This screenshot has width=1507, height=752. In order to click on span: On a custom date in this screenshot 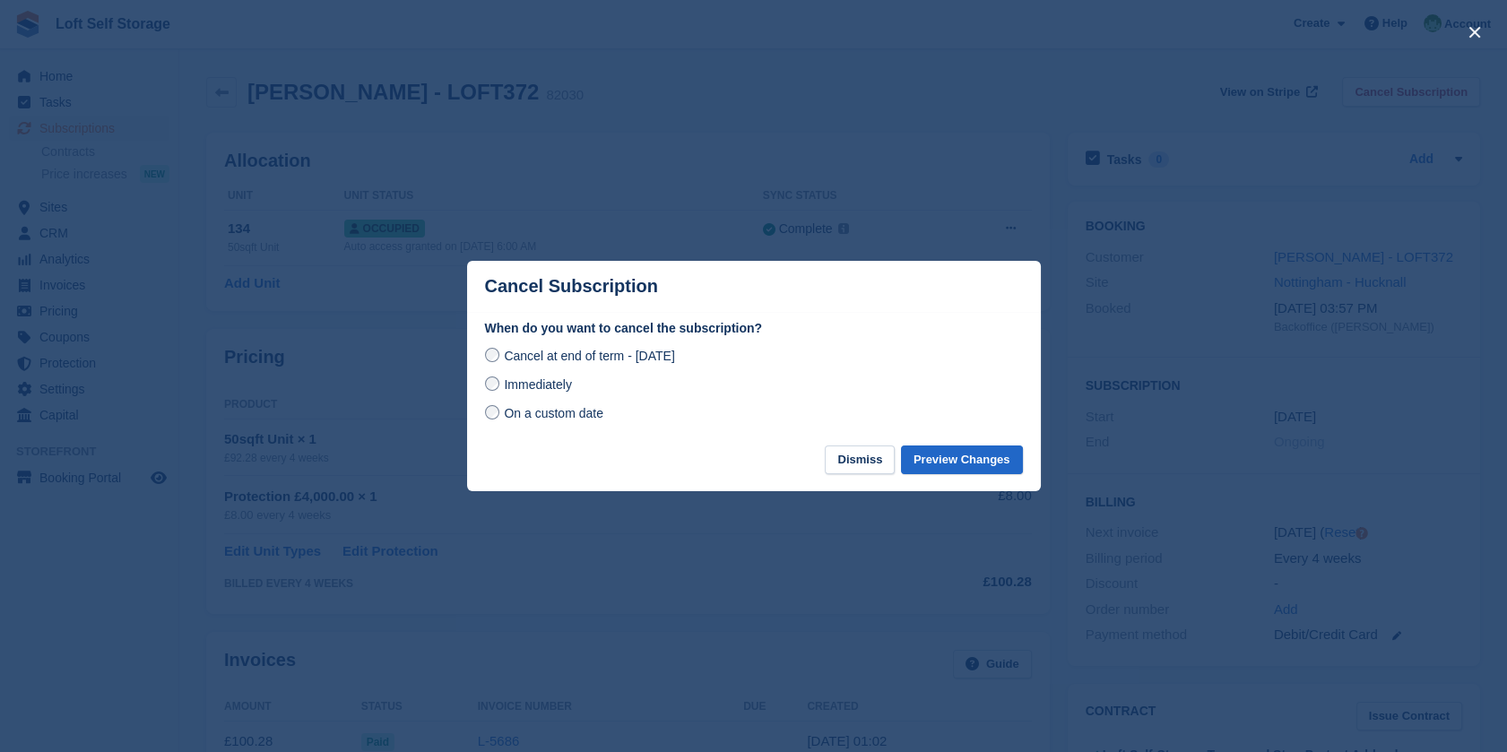, I will do `click(553, 413)`.